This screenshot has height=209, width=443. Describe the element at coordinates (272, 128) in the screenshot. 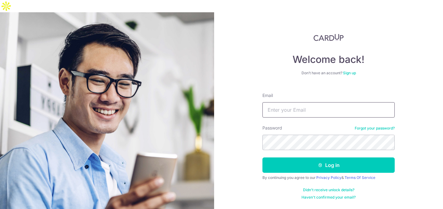

I see `label: Password` at that location.